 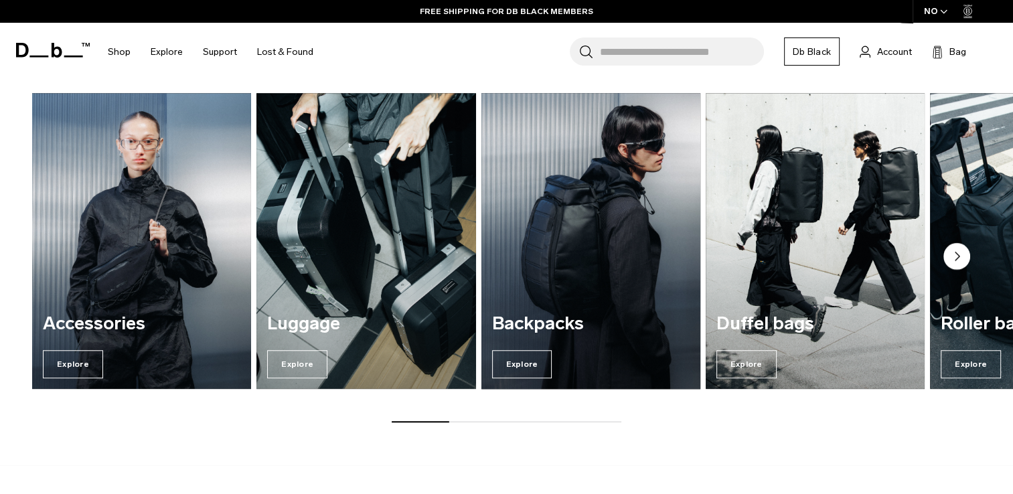 I want to click on span: Bag, so click(x=957, y=52).